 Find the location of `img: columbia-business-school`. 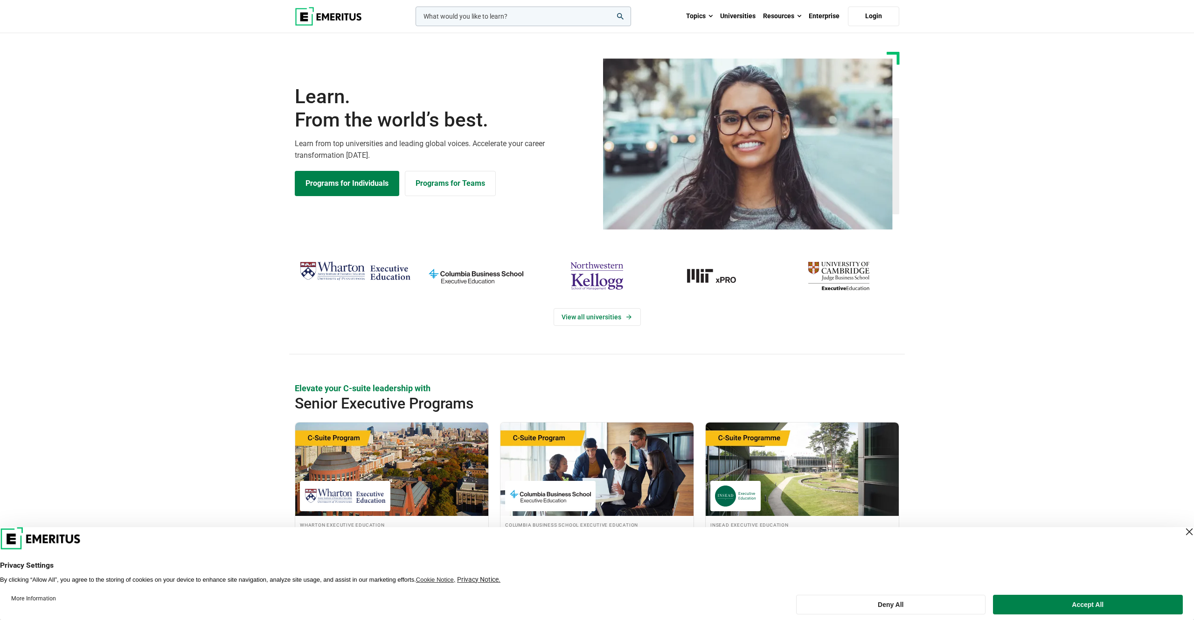

img: columbia-business-school is located at coordinates (476, 276).